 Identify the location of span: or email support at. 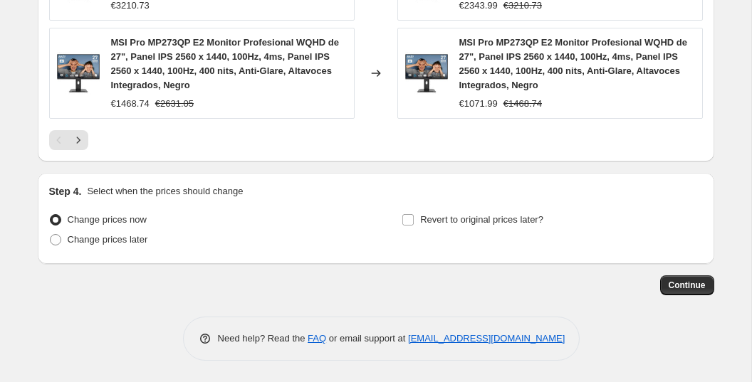
(367, 338).